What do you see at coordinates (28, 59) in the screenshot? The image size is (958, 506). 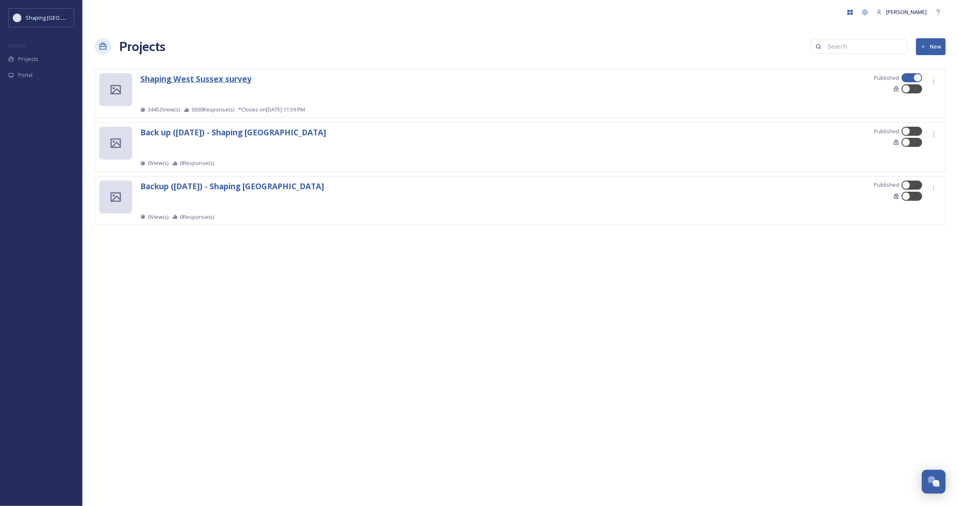 I see `span: Projects` at bounding box center [28, 59].